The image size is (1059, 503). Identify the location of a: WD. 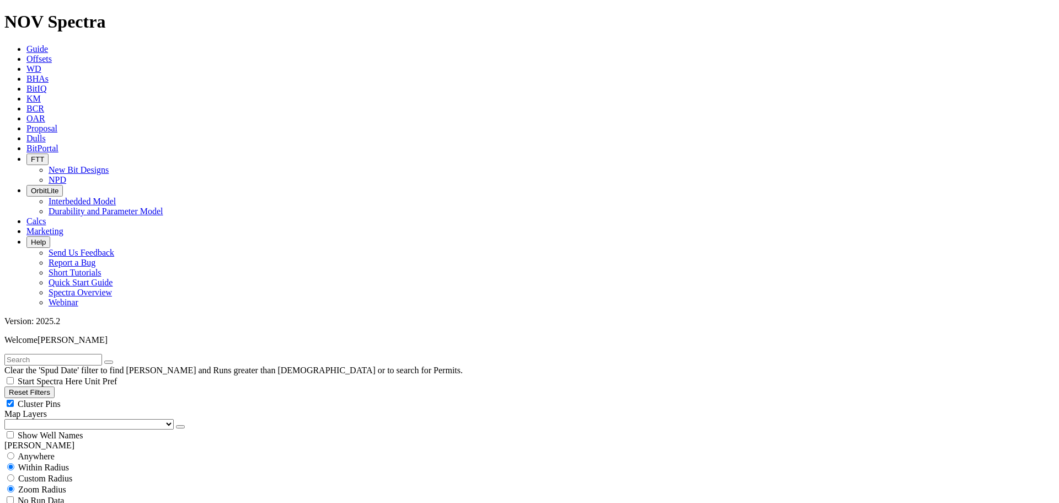
(34, 68).